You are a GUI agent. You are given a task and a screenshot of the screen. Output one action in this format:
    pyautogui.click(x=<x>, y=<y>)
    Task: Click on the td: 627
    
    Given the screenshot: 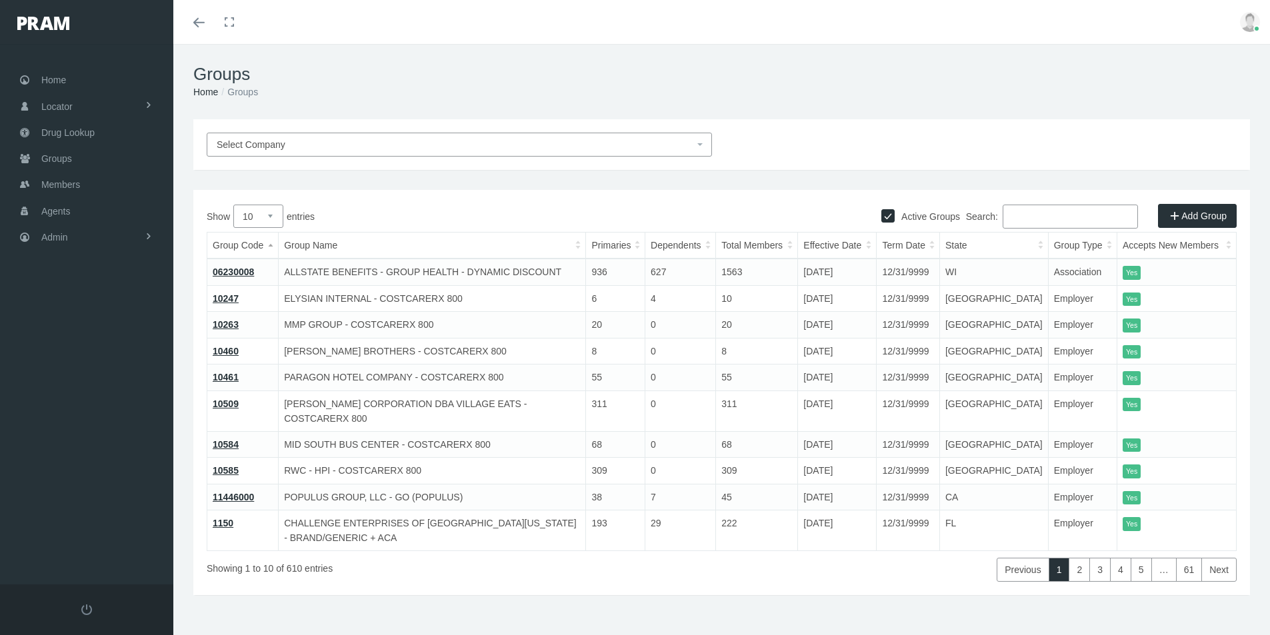 What is the action you would take?
    pyautogui.click(x=681, y=272)
    